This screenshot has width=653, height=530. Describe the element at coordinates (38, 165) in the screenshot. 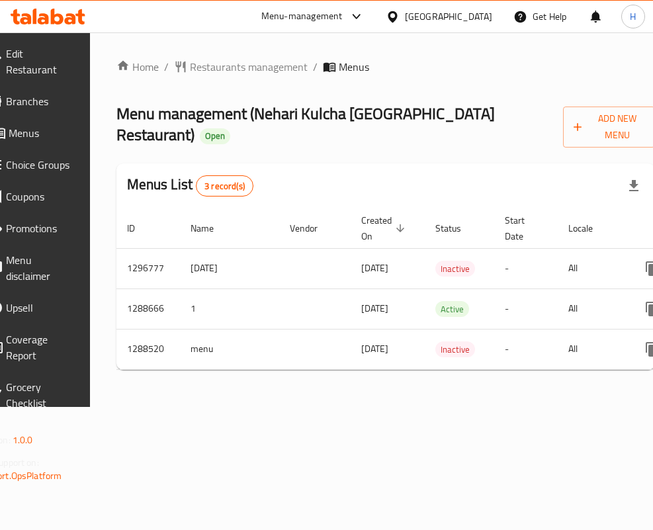

I see `span: Choice Groups` at that location.